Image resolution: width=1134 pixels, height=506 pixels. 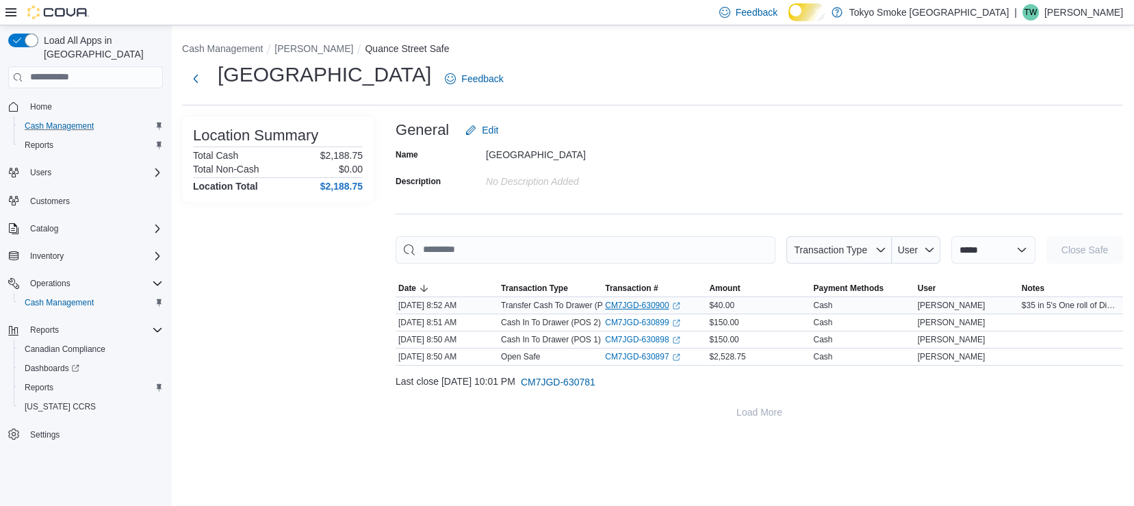 What do you see at coordinates (848, 288) in the screenshot?
I see `span: Payment Methods` at bounding box center [848, 288].